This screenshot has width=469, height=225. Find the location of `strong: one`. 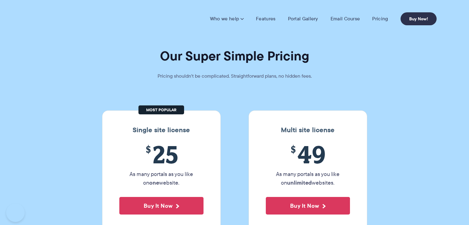

strong: one is located at coordinates (154, 182).